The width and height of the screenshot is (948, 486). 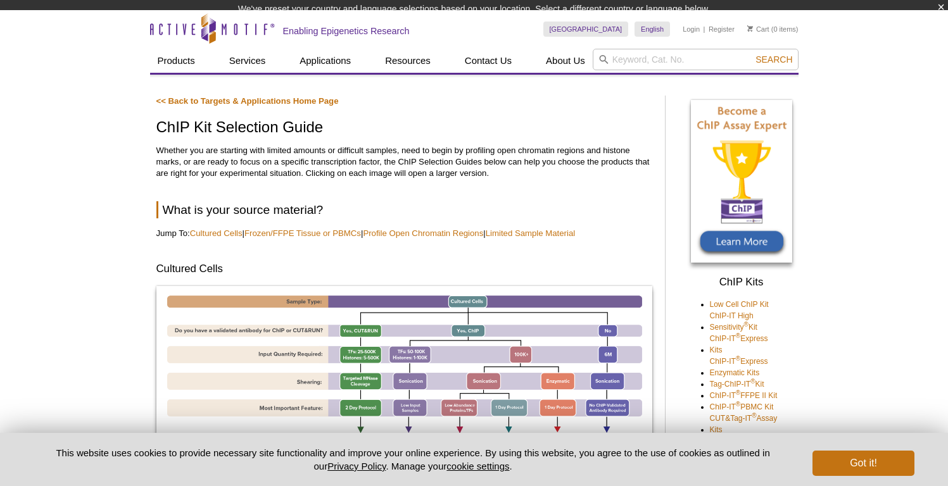 What do you see at coordinates (741, 282) in the screenshot?
I see `h3: ChIP Kits` at bounding box center [741, 282].